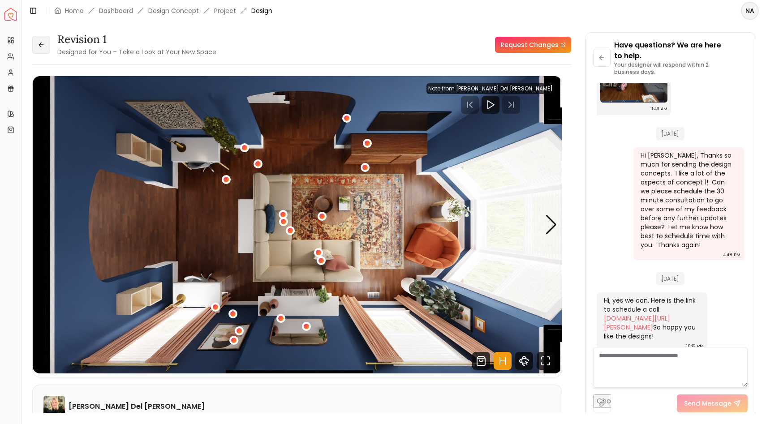  Describe the element at coordinates (533, 45) in the screenshot. I see `a: Request Changes` at that location.